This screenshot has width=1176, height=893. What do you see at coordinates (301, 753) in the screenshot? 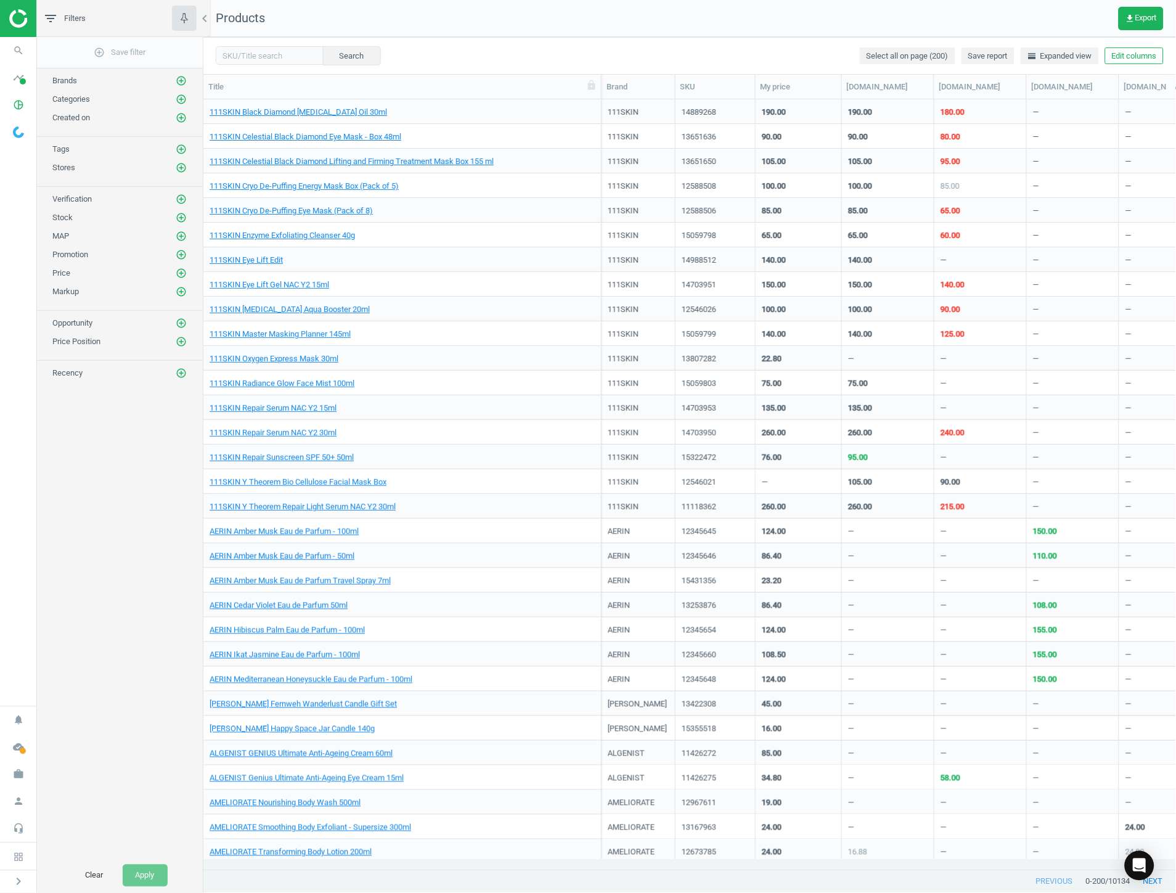
I see `a: ALGENIST GENIUS Ultimate Anti-Ageing Cream 60ml` at bounding box center [301, 753].